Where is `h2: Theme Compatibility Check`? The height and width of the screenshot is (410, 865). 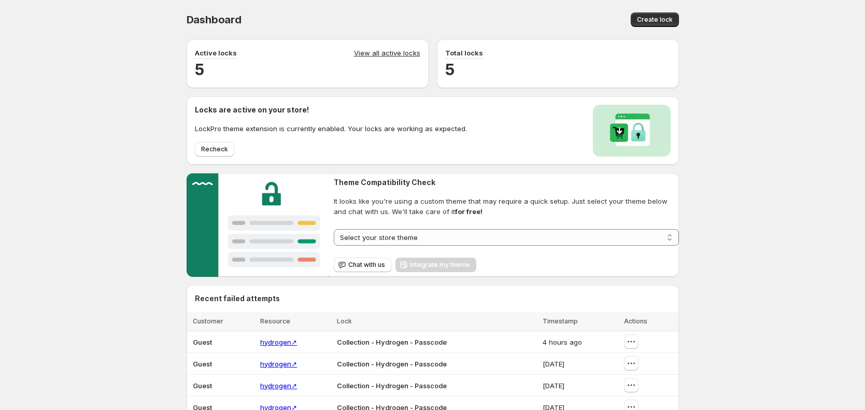
h2: Theme Compatibility Check is located at coordinates (506, 183).